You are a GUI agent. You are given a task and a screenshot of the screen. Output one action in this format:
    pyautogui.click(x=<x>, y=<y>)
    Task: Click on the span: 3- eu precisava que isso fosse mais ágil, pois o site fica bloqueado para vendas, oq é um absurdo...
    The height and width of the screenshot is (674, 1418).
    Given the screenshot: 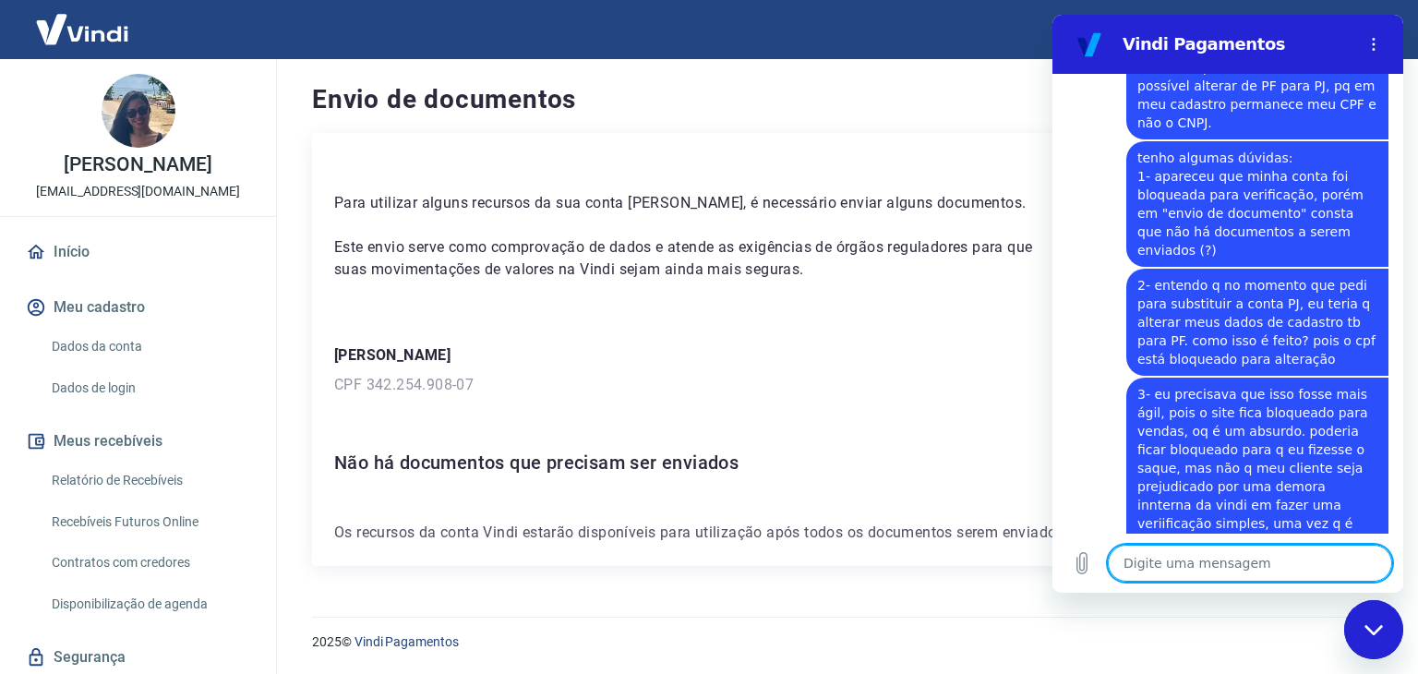 What is the action you would take?
    pyautogui.click(x=205, y=453)
    